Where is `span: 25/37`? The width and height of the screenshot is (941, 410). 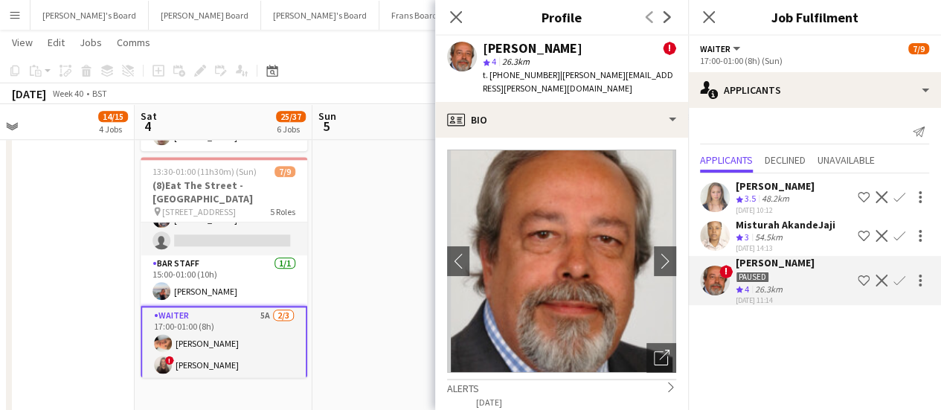
span: 25/37 is located at coordinates (291, 116).